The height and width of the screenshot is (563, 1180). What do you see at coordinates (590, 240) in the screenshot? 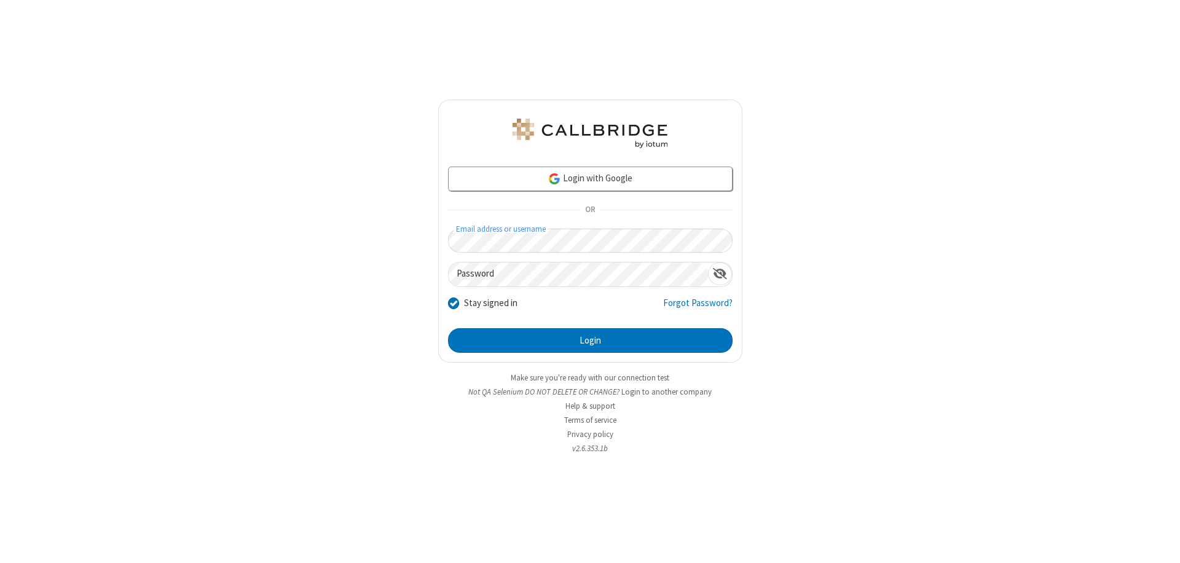
I see `input: Email address or username` at bounding box center [590, 240].